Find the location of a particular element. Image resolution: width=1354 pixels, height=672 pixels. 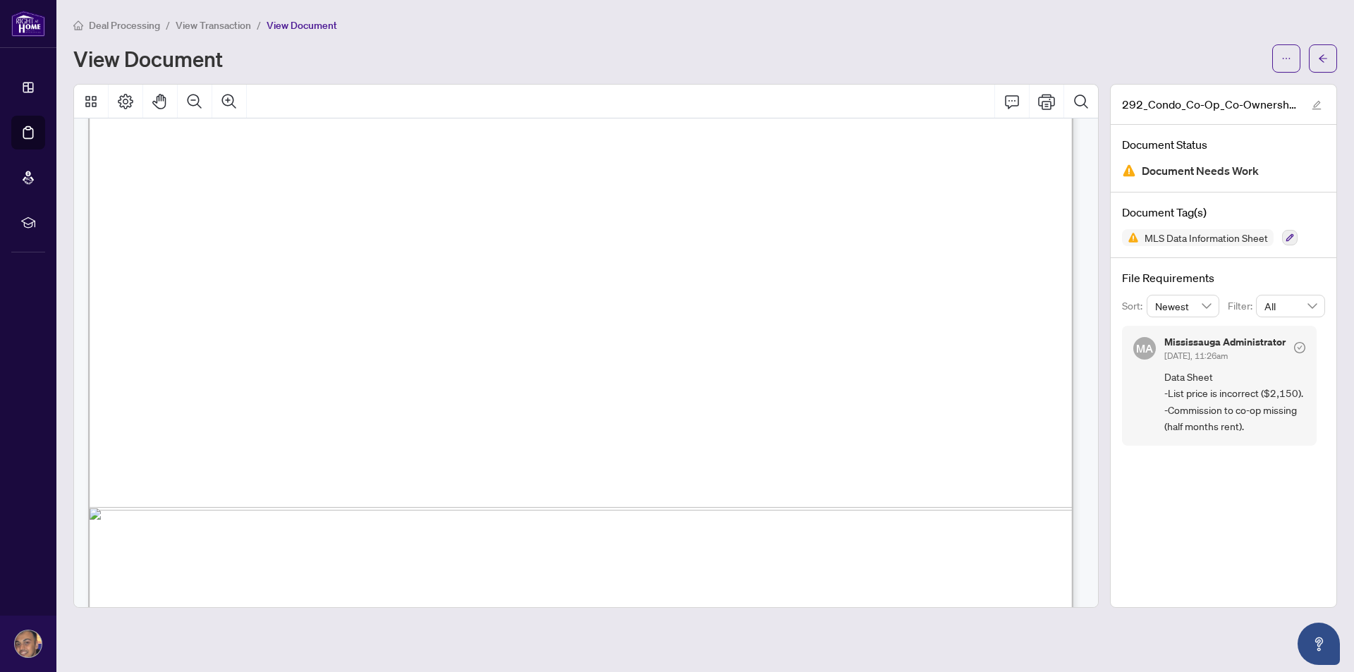

p: Sort: is located at coordinates (1134, 306).